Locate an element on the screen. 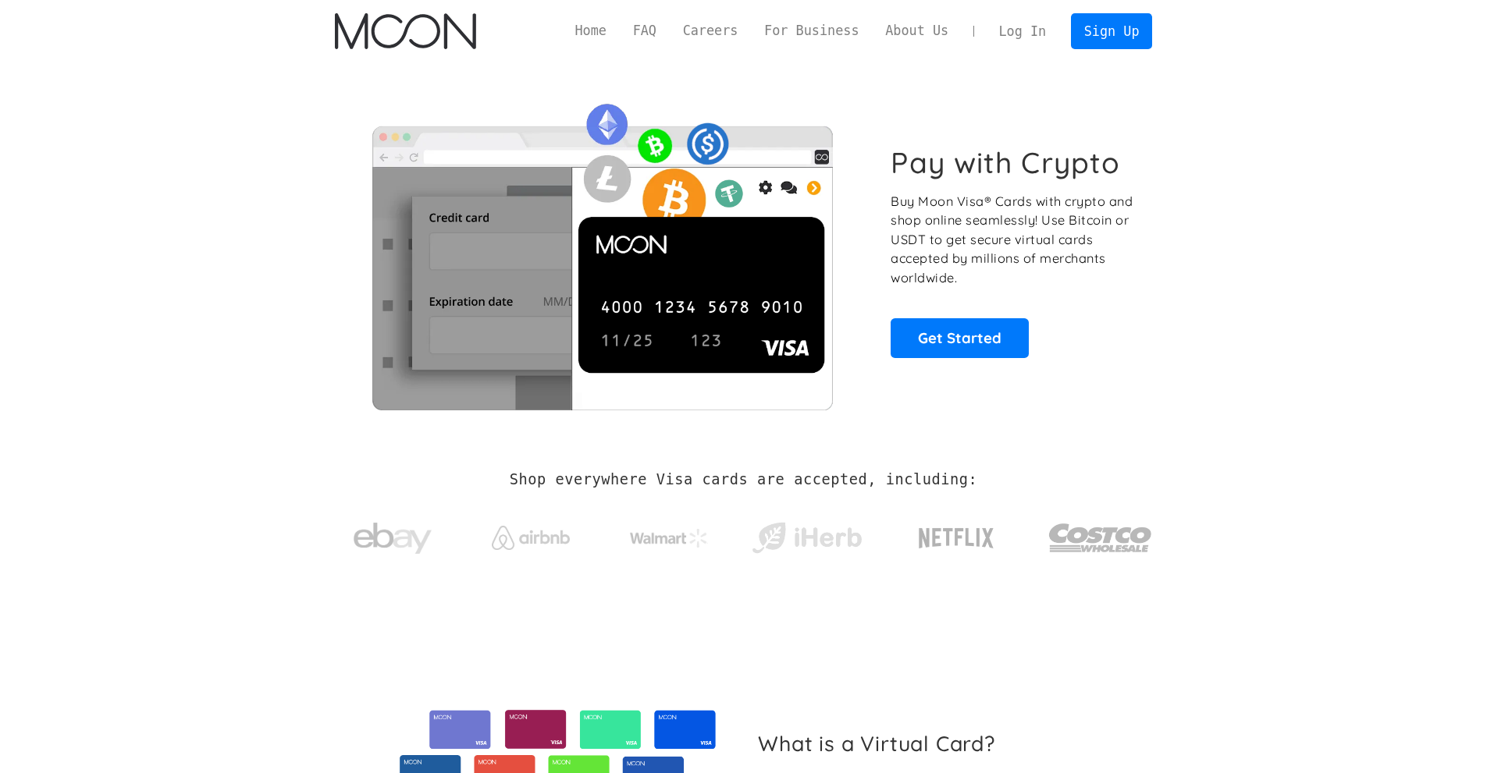  img: iHerb is located at coordinates (806, 539).